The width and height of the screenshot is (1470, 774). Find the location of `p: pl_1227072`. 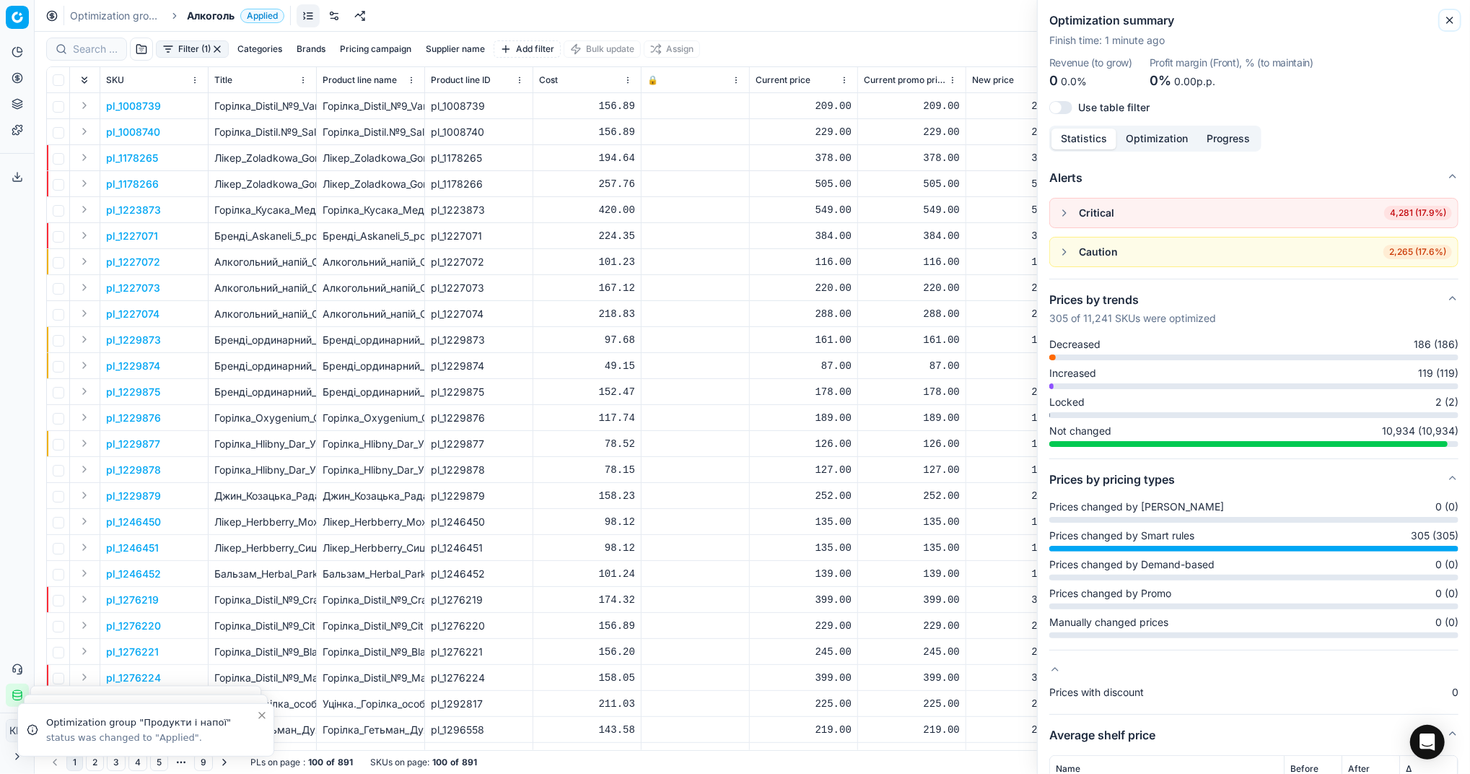

p: pl_1227072 is located at coordinates (133, 262).